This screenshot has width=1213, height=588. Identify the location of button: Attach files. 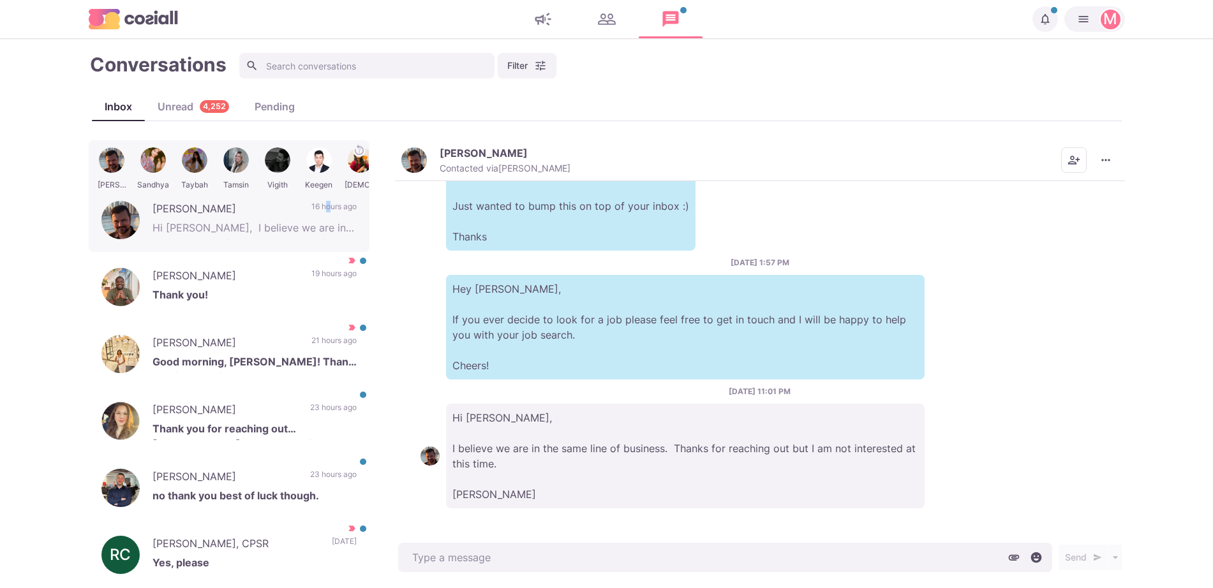
(1014, 558).